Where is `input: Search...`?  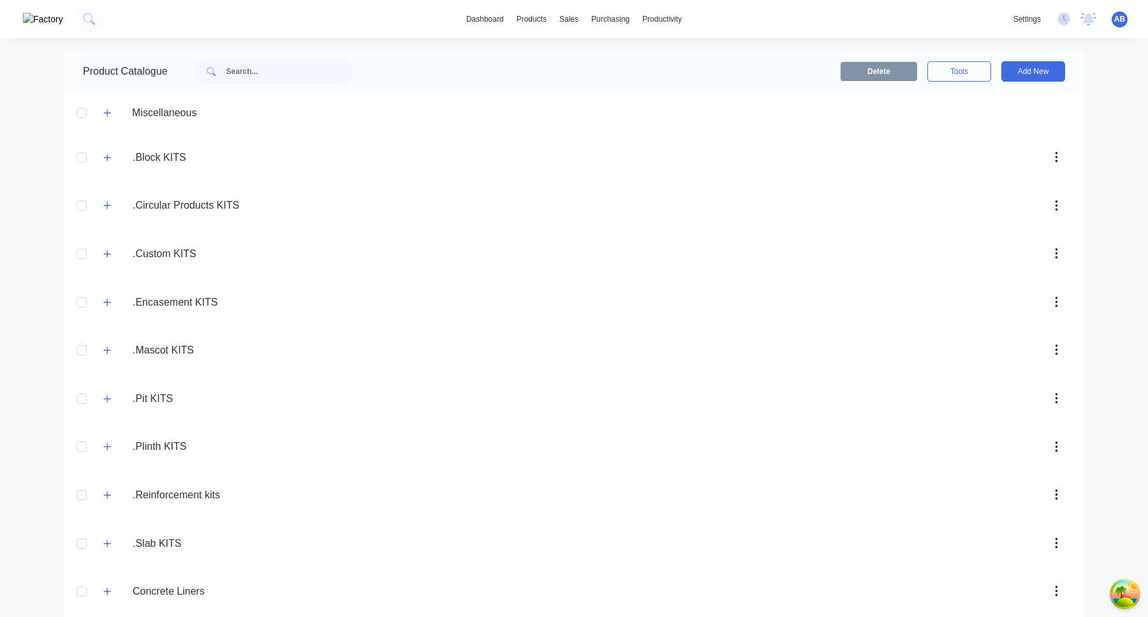
input: Search... is located at coordinates (290, 71).